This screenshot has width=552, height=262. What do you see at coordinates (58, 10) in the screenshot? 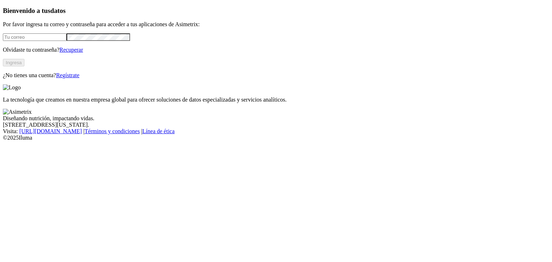
I see `span: datos` at bounding box center [58, 10].